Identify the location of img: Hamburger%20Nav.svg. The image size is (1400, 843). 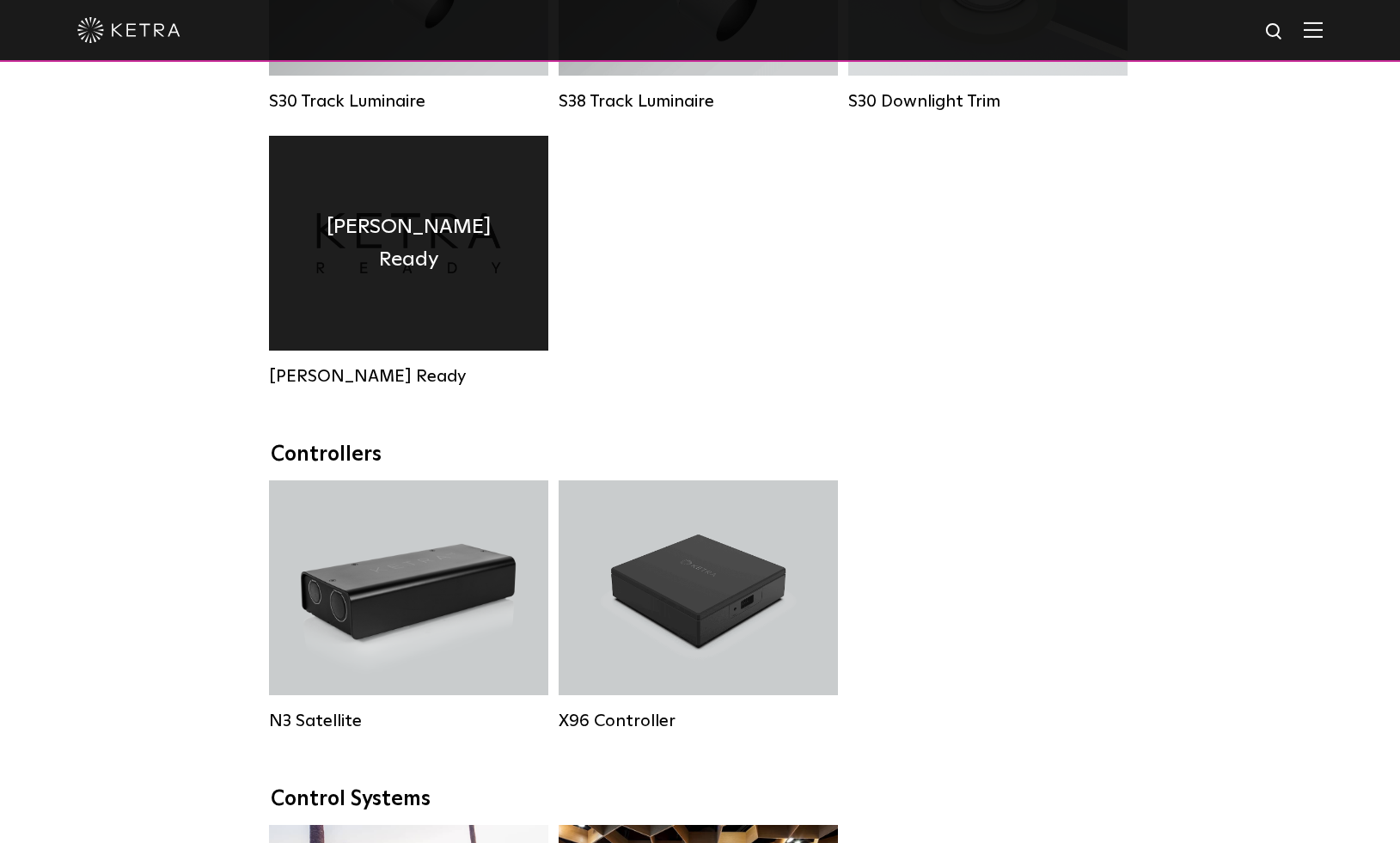
(1313, 29).